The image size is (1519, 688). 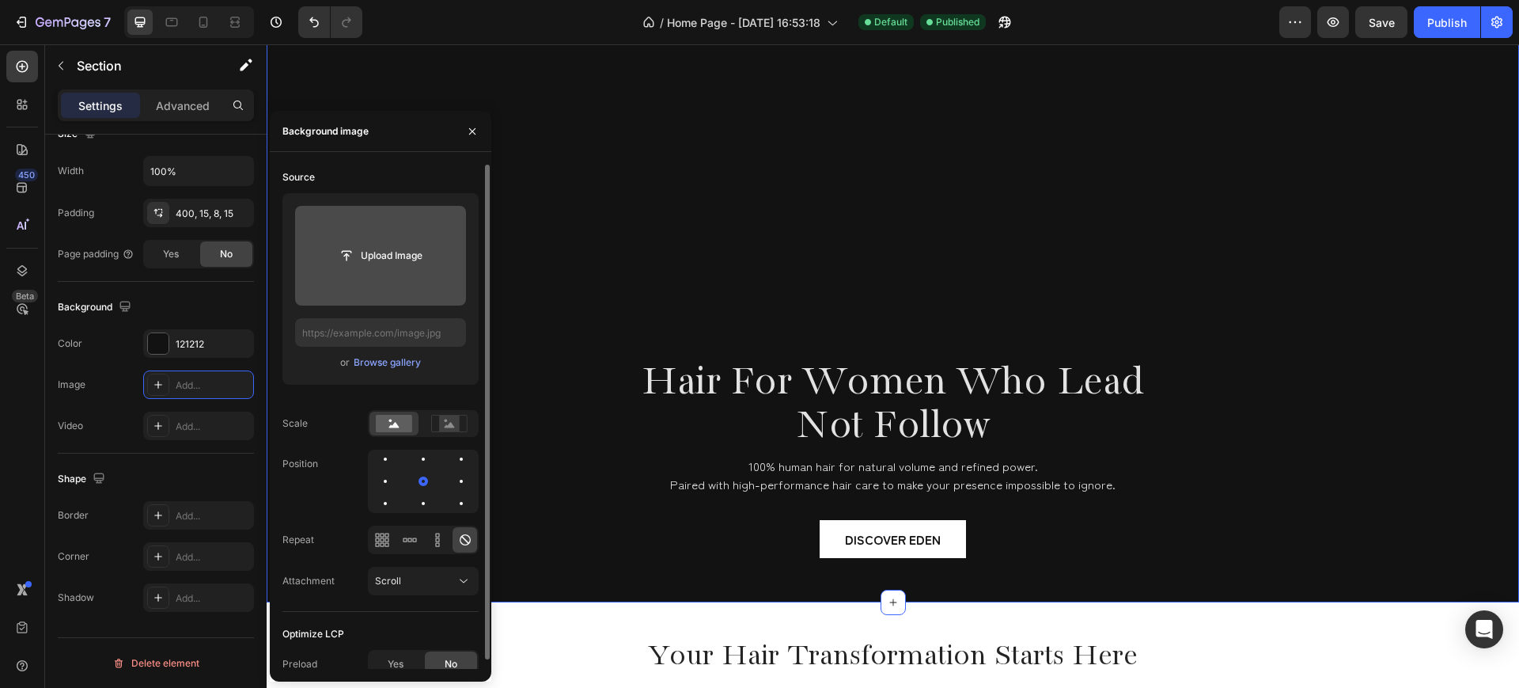 I want to click on p: 100% human hair for natural volume and refined power. Paired with high-performance hair care to m..., so click(x=627, y=430).